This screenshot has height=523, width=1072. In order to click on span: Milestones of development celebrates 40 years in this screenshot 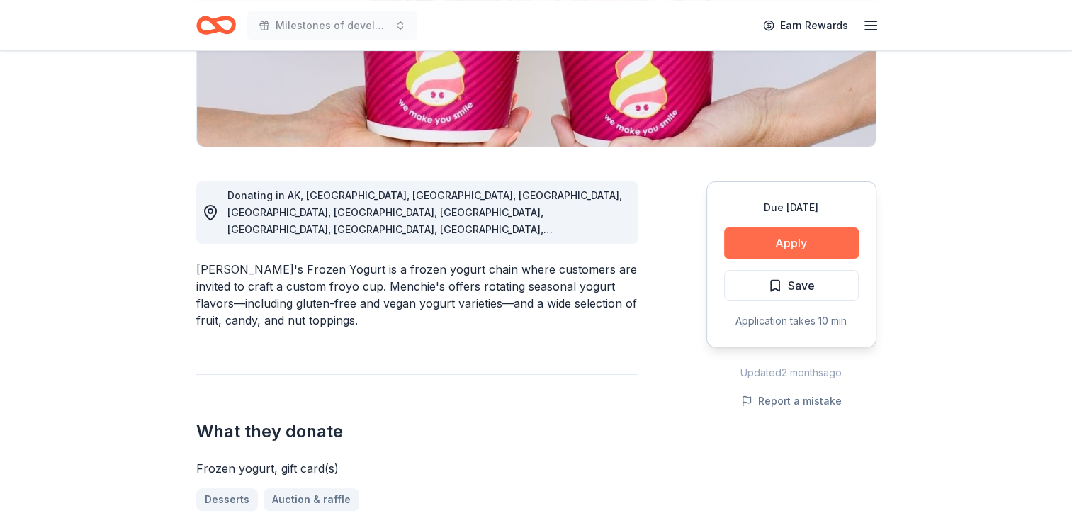, I will do `click(332, 26)`.